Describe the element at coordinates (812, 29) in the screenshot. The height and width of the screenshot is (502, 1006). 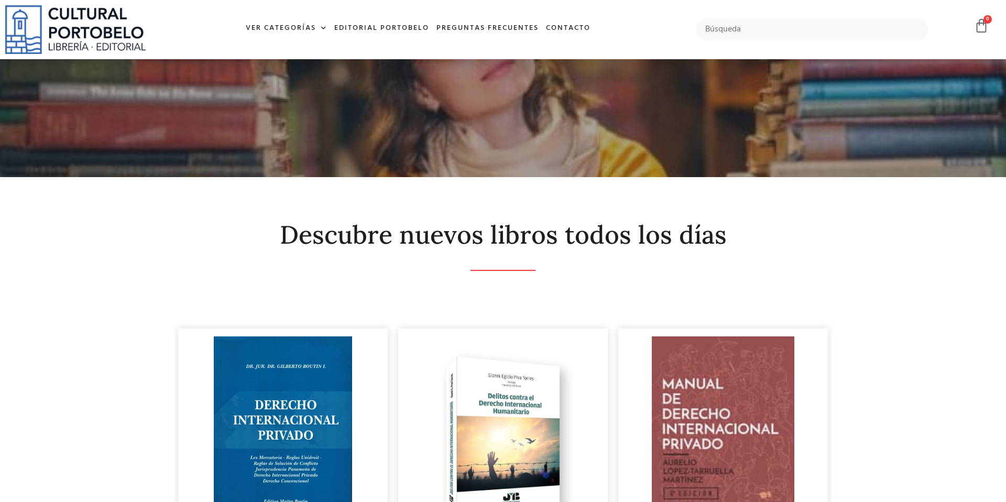
I see `input: Búsqueda` at that location.